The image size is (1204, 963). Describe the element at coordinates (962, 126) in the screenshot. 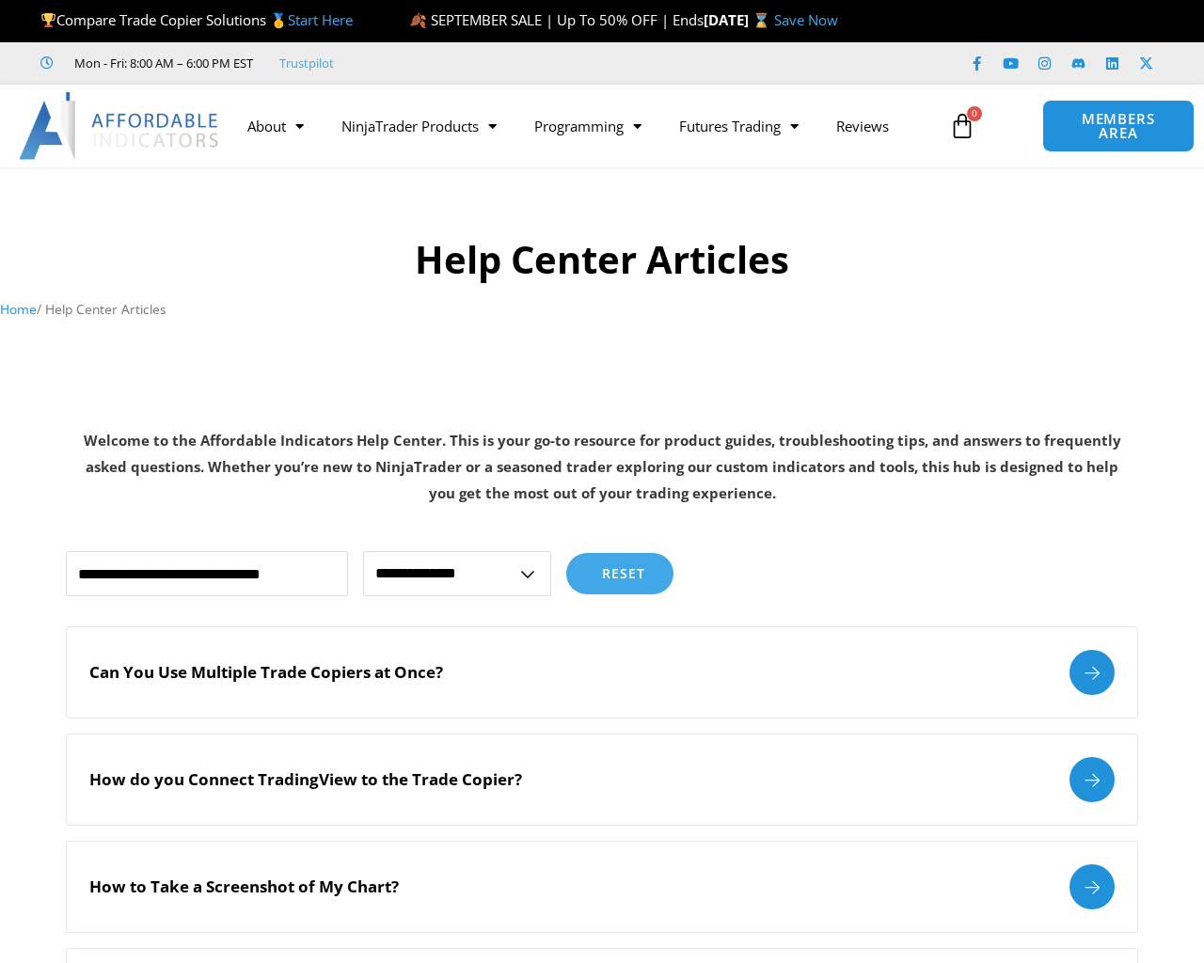

I see `a: 0` at that location.